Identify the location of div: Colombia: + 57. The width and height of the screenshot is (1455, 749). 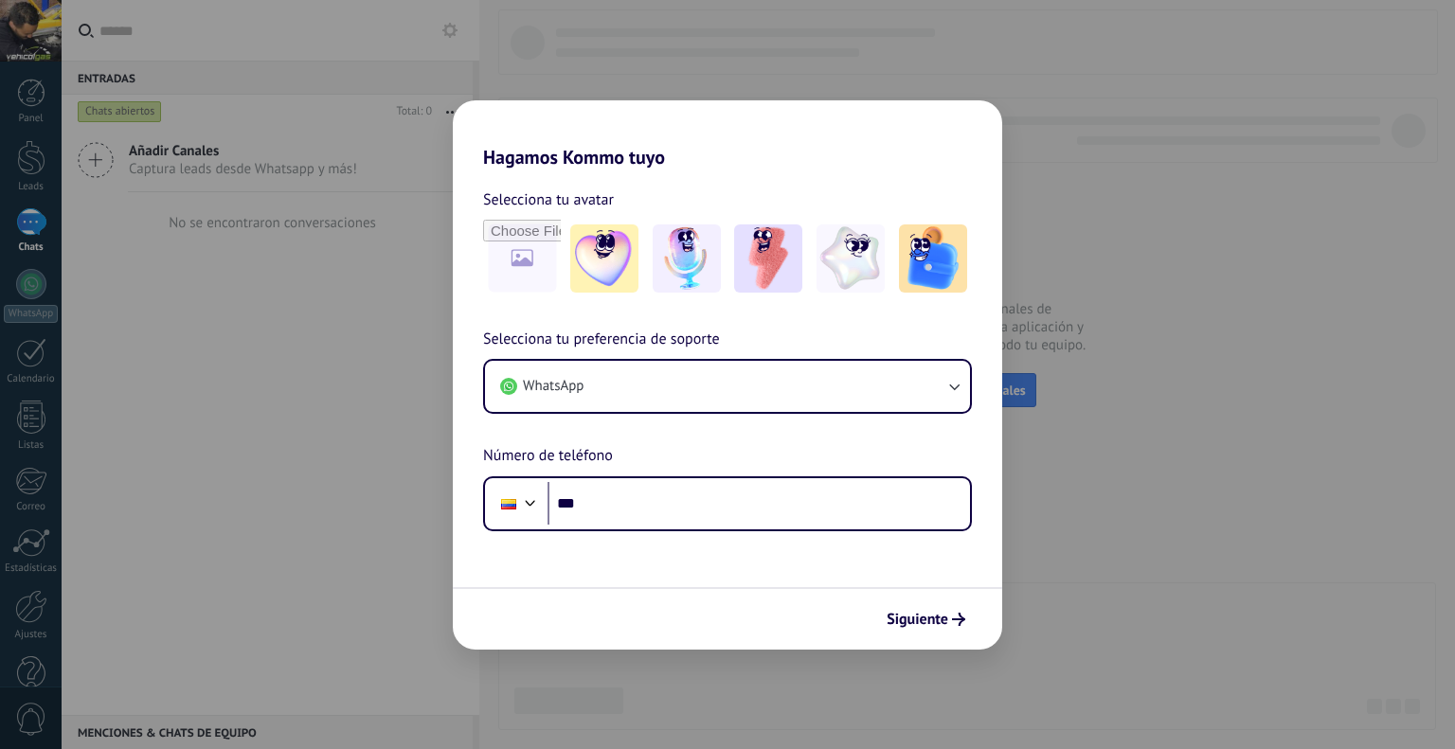
(509, 504).